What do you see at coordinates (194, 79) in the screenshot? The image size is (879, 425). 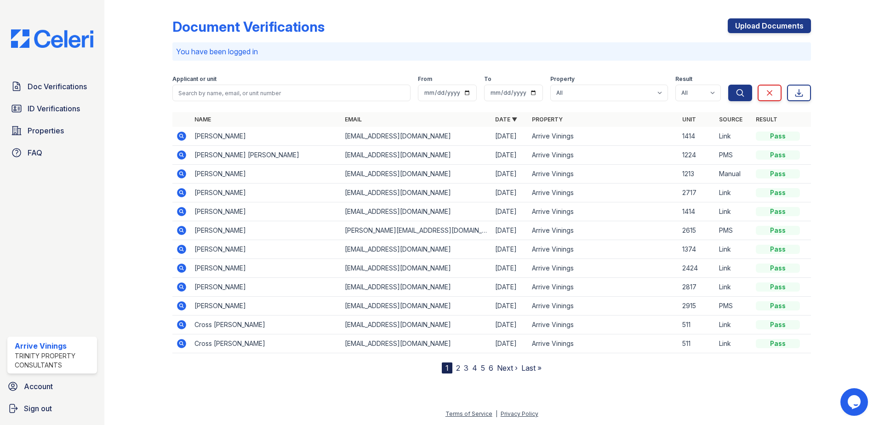 I see `label: Applicant or unit` at bounding box center [194, 79].